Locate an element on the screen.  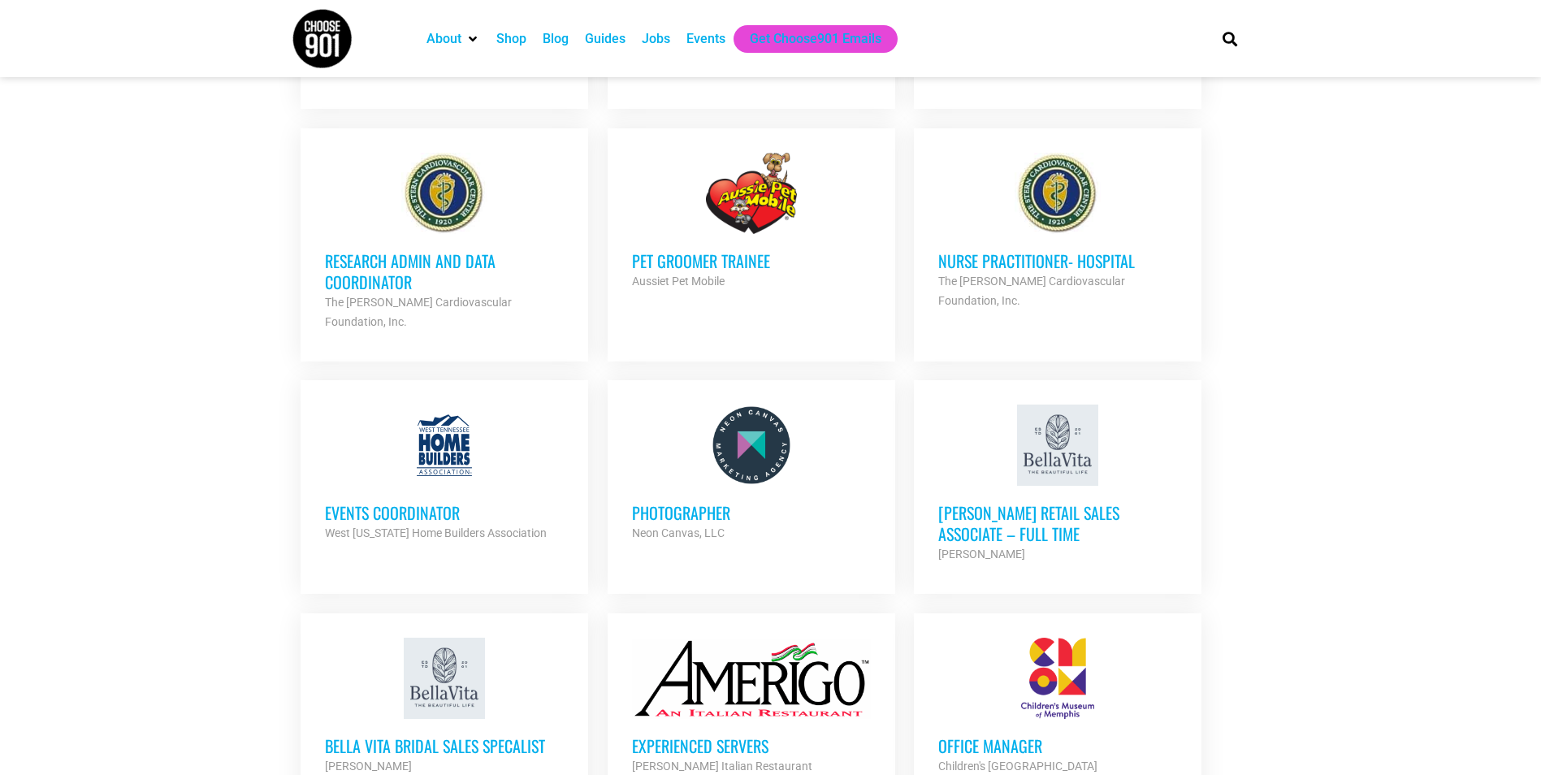
div: Jobs is located at coordinates (655, 39).